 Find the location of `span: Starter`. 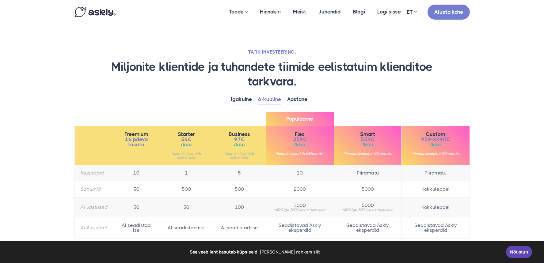

span: Starter is located at coordinates (186, 134).